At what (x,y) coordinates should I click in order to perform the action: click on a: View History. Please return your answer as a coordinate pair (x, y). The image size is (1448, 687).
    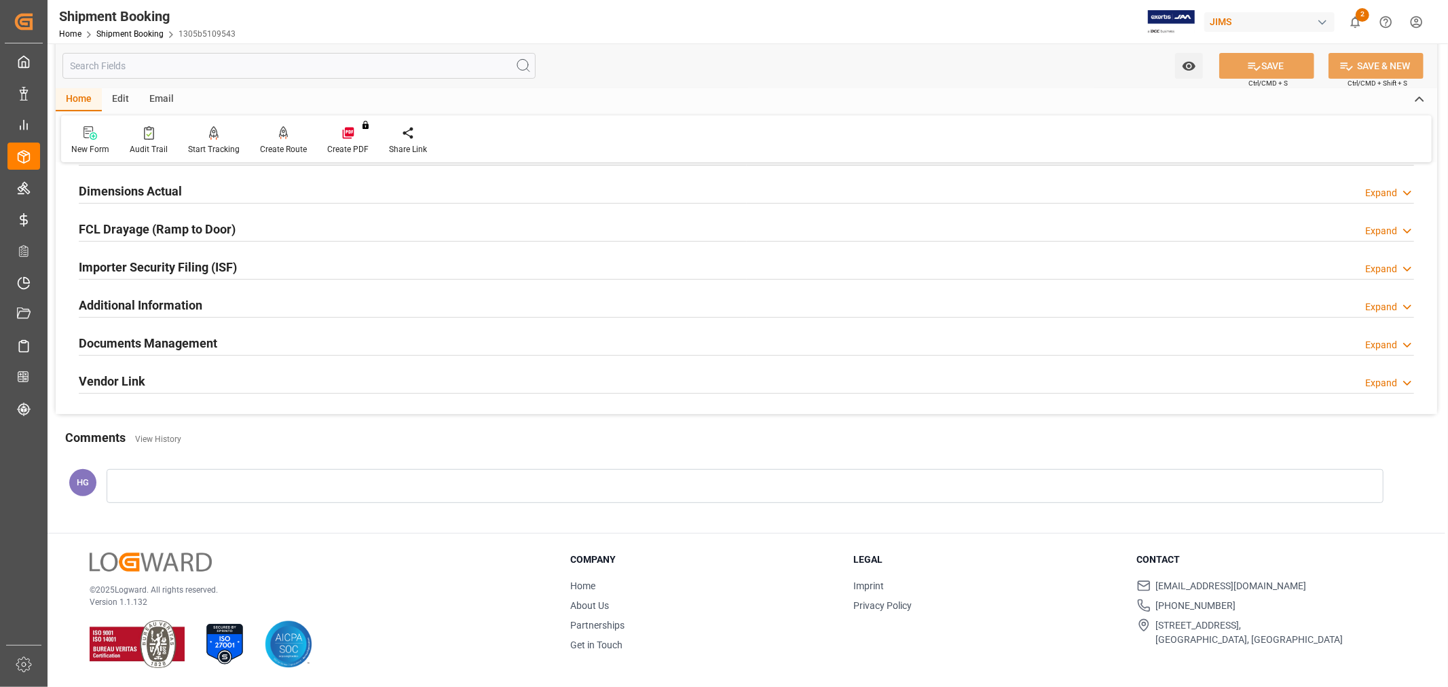
    Looking at the image, I should click on (158, 439).